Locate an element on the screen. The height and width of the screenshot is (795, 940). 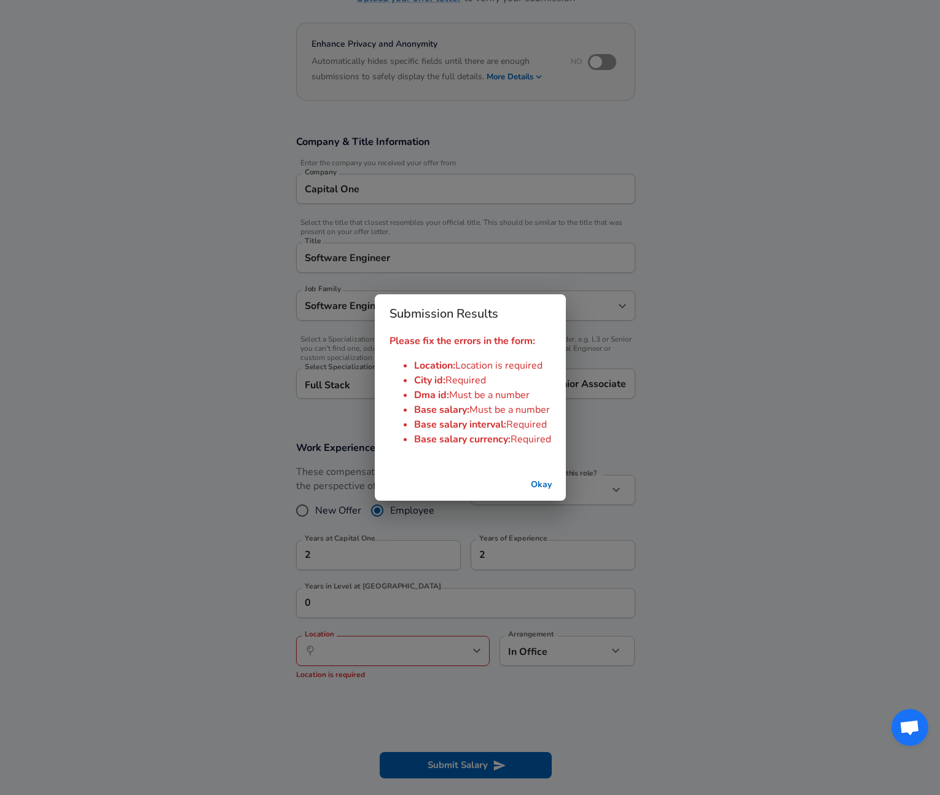
span: City id : is located at coordinates (429, 380).